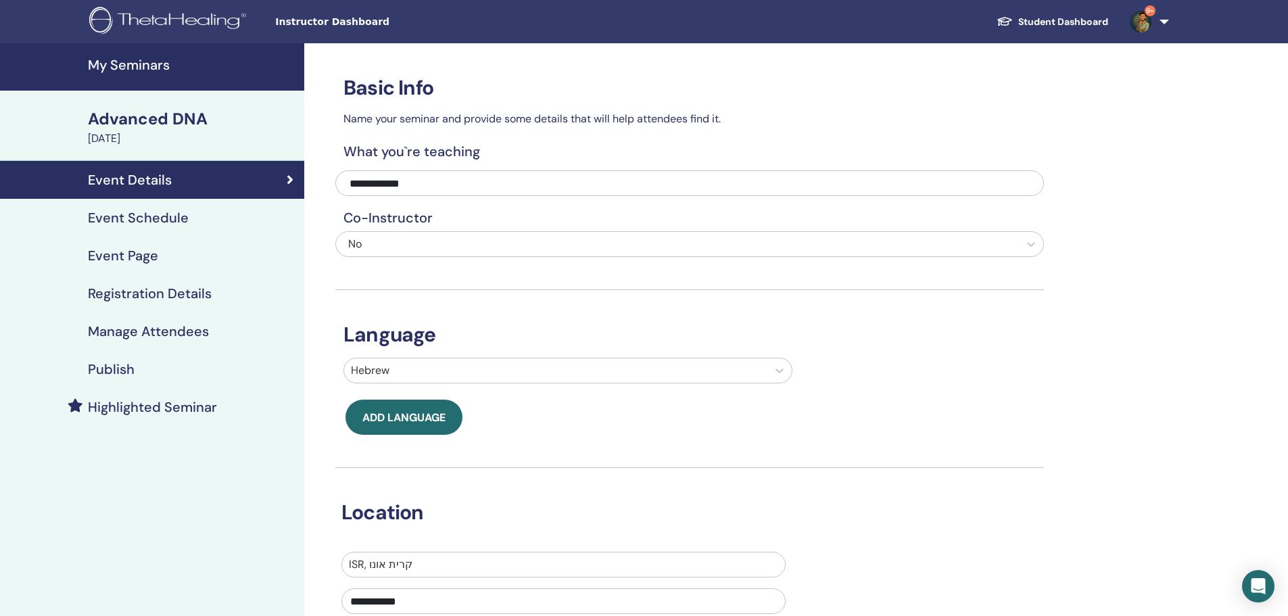 This screenshot has height=616, width=1288. Describe the element at coordinates (680, 513) in the screenshot. I see `h3: Location` at that location.